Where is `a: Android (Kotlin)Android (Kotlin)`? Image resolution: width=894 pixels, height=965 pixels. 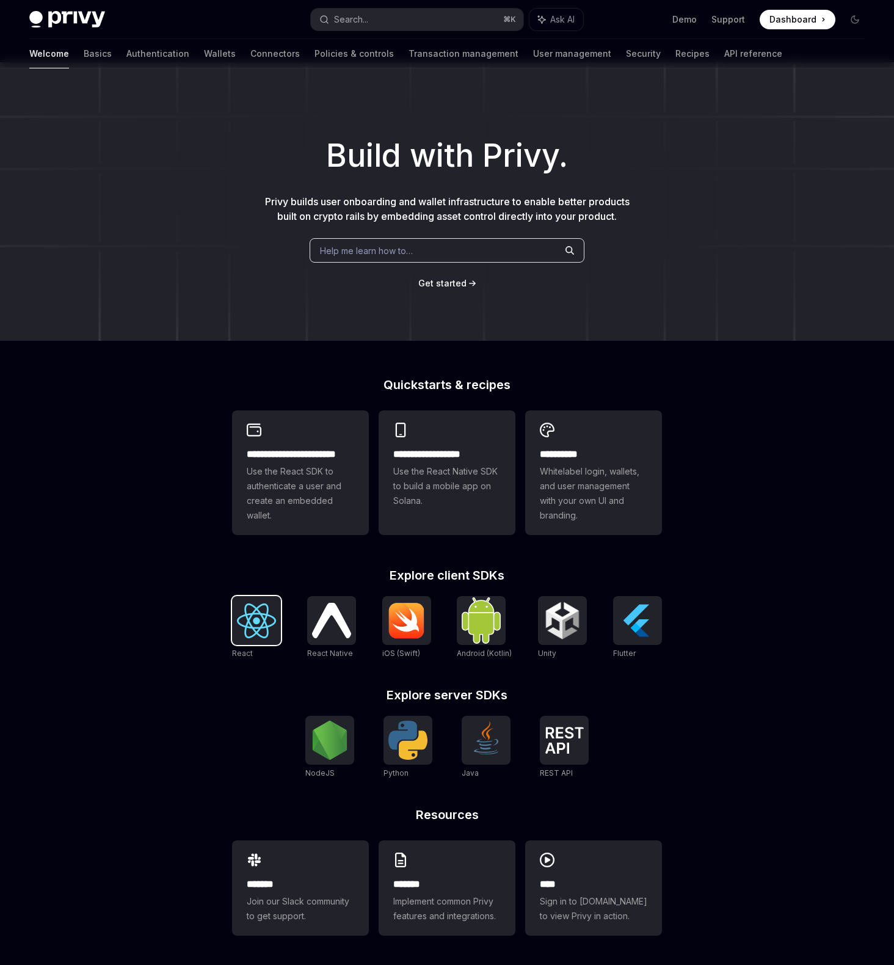 a: Android (Kotlin)Android (Kotlin) is located at coordinates (484, 628).